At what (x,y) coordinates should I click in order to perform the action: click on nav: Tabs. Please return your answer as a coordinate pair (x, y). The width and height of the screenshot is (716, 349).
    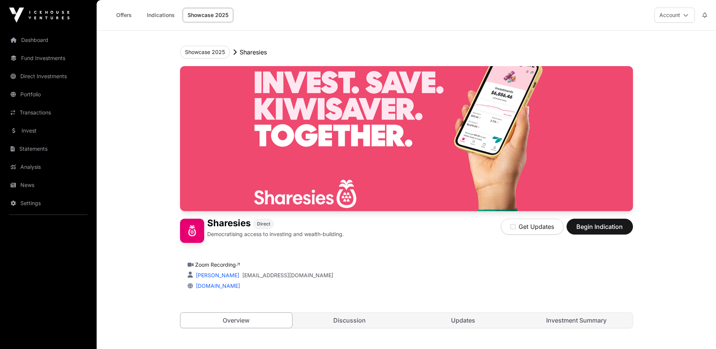
    Looking at the image, I should click on (406, 320).